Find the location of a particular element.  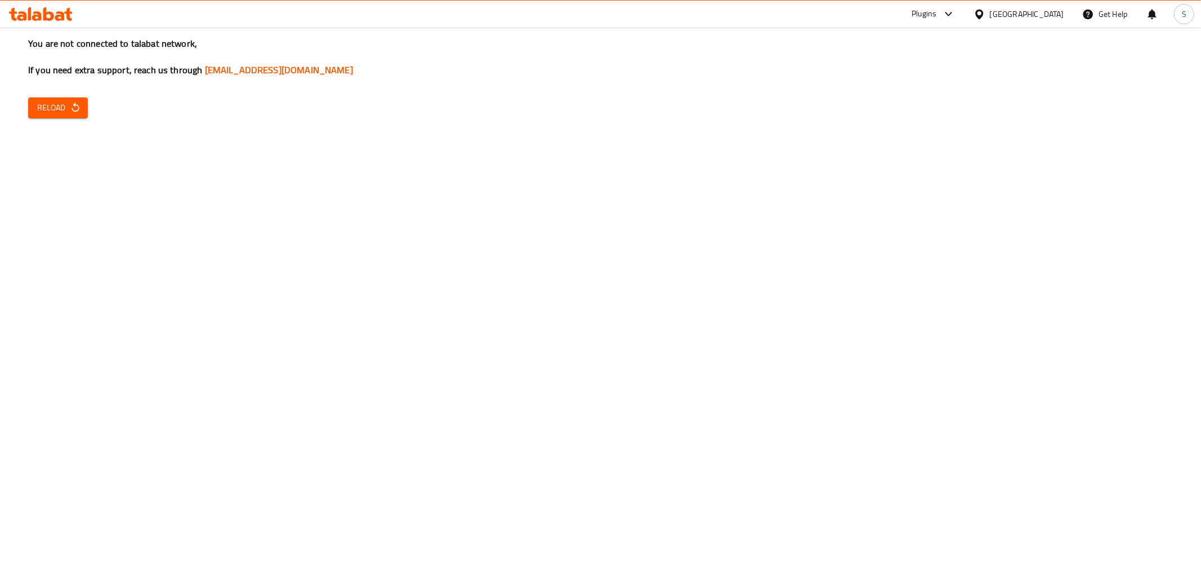

span: S is located at coordinates (1184, 14).